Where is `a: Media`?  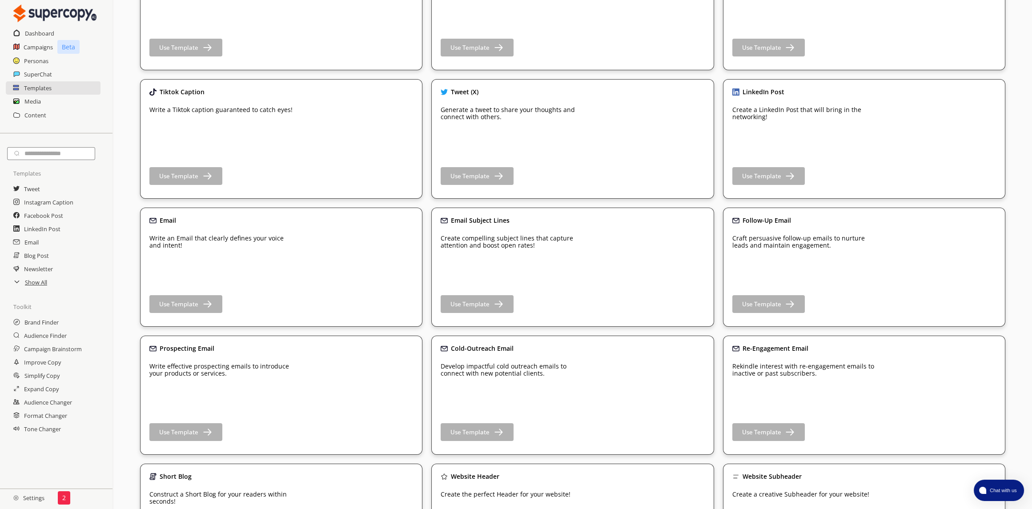
a: Media is located at coordinates (32, 101).